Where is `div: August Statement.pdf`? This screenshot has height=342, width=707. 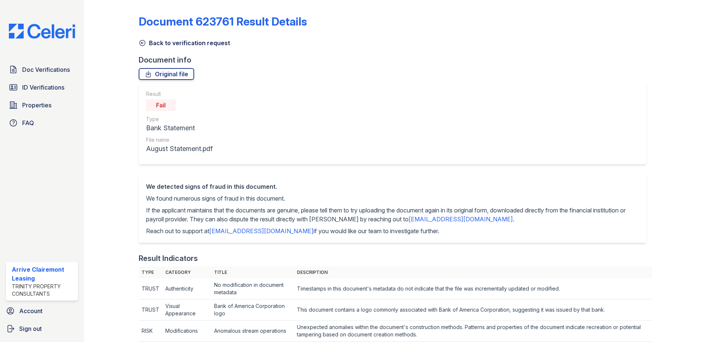 div: August Statement.pdf is located at coordinates (179, 149).